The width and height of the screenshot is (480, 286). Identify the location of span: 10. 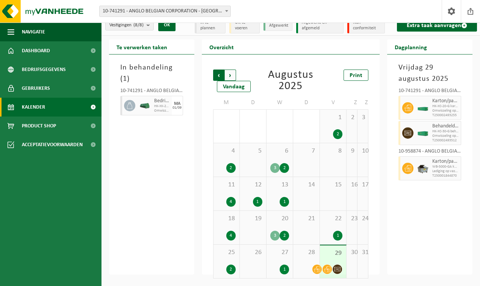
(363, 151).